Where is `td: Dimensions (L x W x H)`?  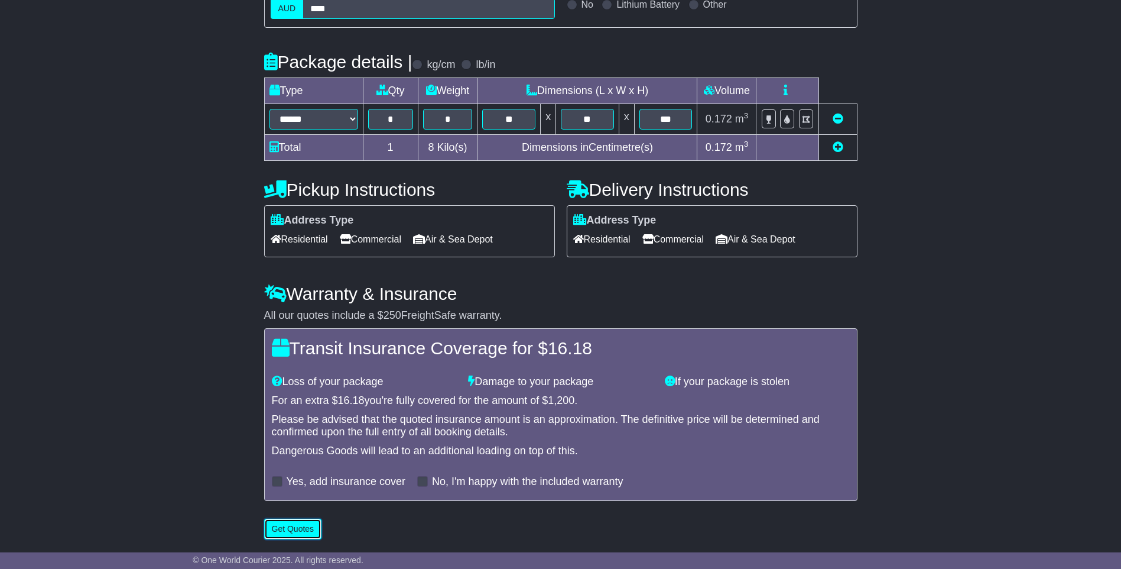 td: Dimensions (L x W x H) is located at coordinates (587, 91).